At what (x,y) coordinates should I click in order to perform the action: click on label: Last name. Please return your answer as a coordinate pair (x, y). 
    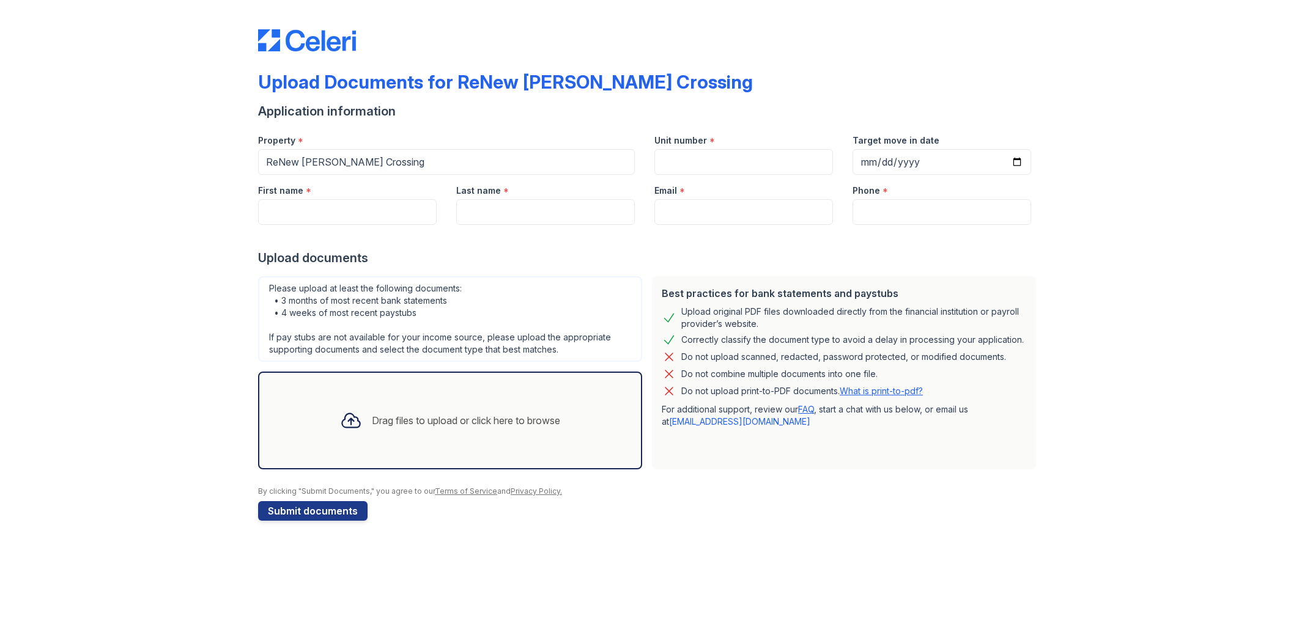
    Looking at the image, I should click on (478, 191).